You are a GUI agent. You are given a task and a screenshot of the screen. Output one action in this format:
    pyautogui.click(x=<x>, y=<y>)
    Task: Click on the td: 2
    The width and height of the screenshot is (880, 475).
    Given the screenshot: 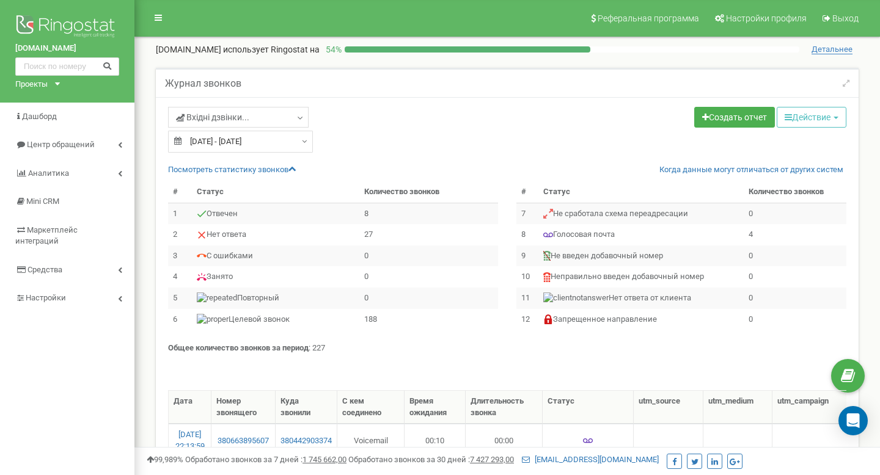 What is the action you would take?
    pyautogui.click(x=180, y=235)
    